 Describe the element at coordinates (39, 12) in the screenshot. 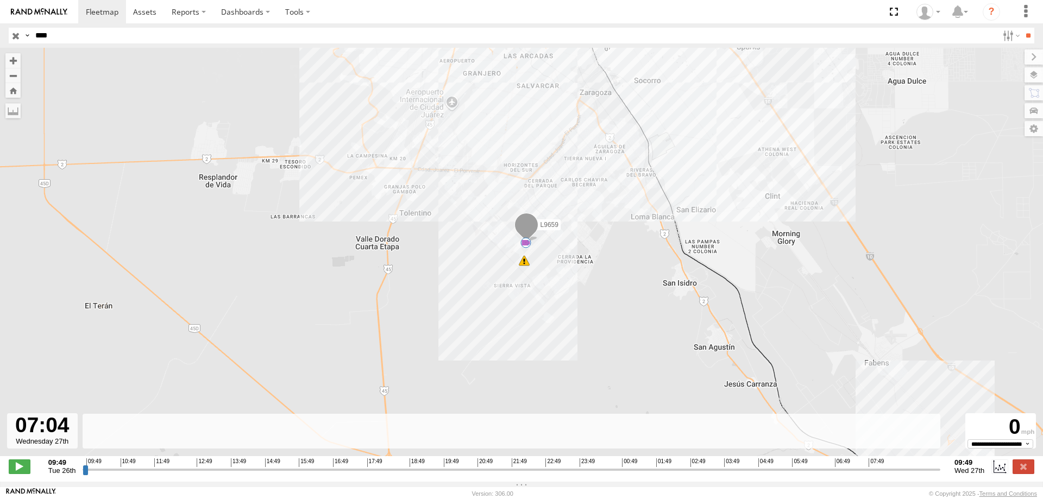

I see `img: rand-logo.svg` at that location.